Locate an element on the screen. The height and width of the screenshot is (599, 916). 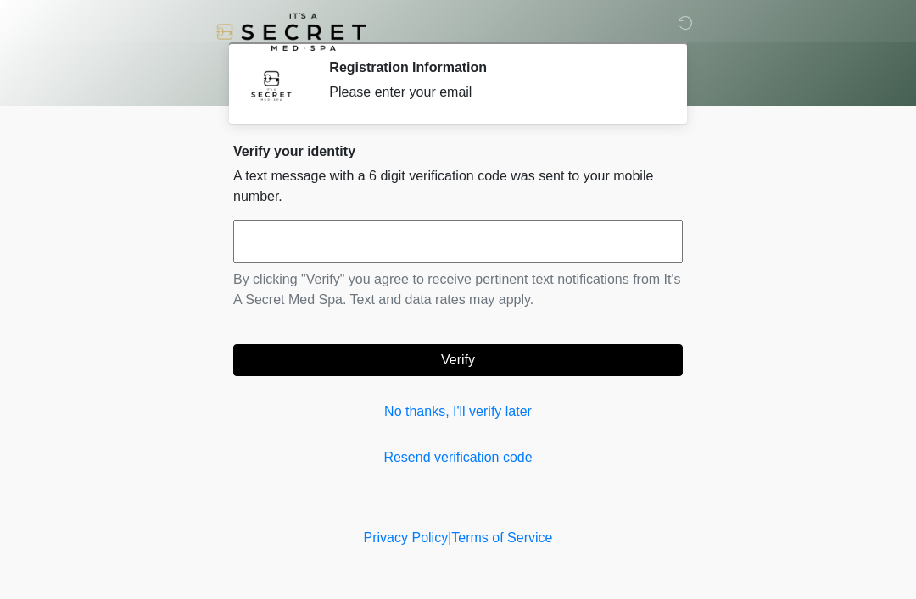
h2: Registration Information is located at coordinates (493, 67).